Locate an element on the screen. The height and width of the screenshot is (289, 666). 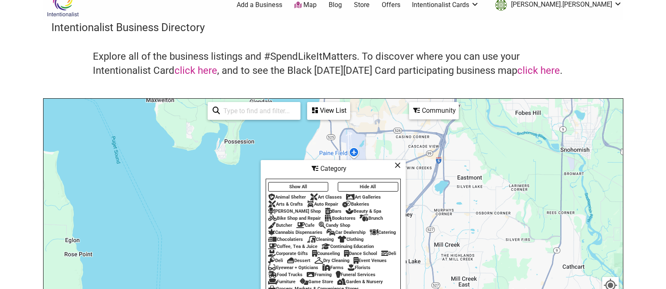
div: Chocolatiers is located at coordinates (285, 239).